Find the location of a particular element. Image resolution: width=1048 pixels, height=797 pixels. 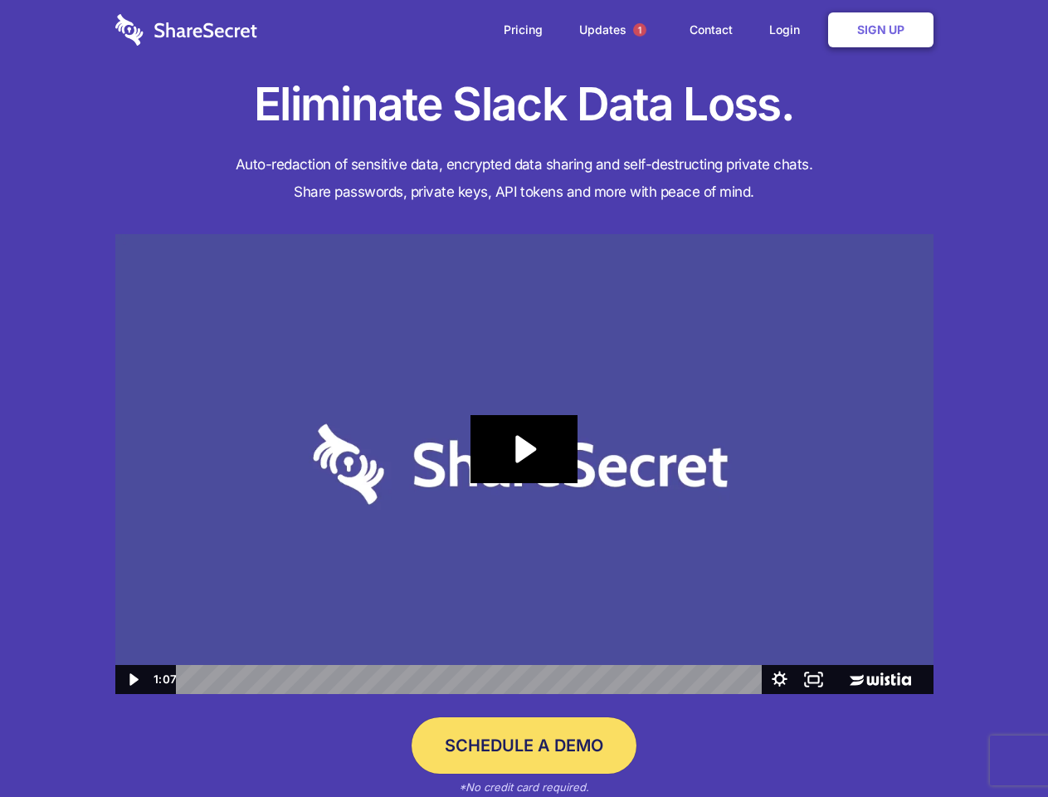

a: Wistia Logo -- Learn More is located at coordinates (881, 679).